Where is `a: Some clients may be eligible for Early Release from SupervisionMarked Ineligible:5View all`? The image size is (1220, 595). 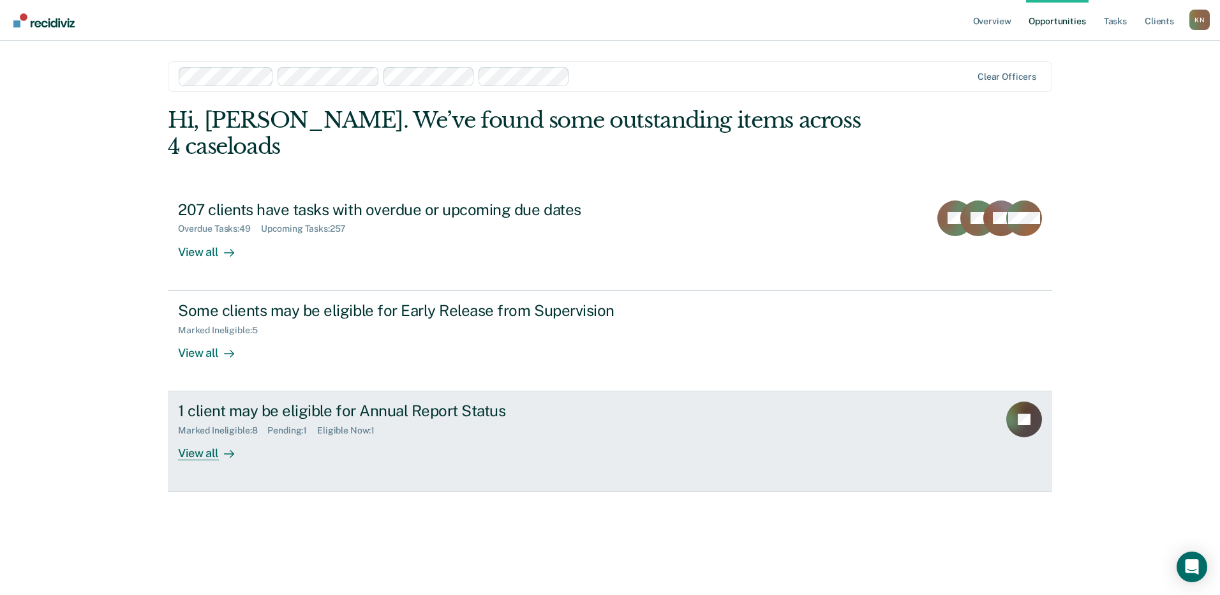 a: Some clients may be eligible for Early Release from SupervisionMarked Ineligible:5View all is located at coordinates (610, 341).